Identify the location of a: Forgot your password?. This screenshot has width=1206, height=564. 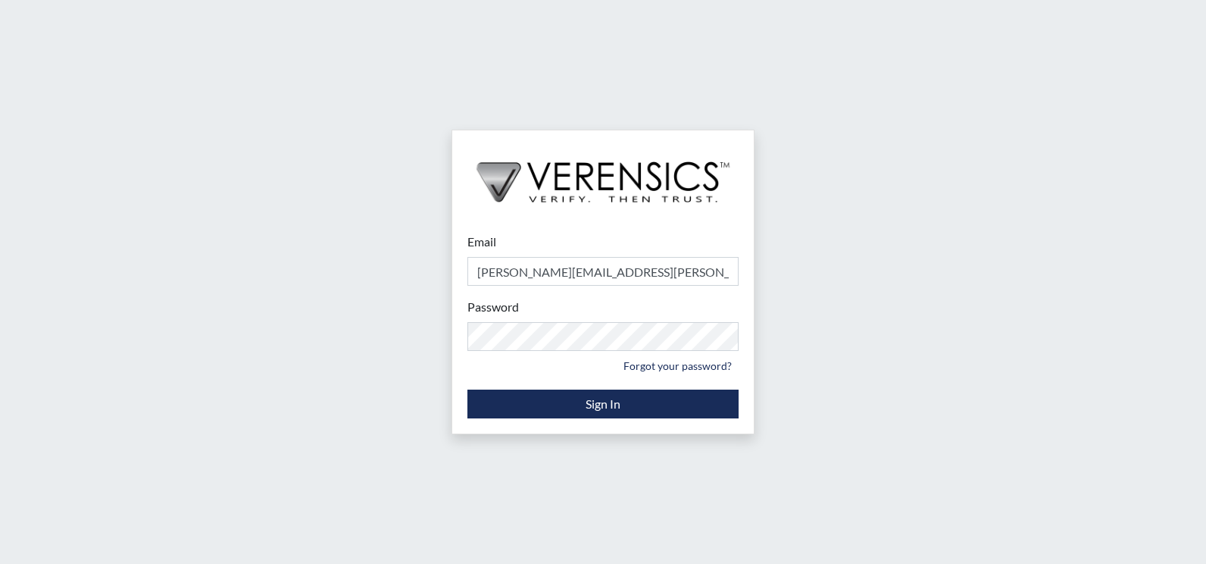
(677, 365).